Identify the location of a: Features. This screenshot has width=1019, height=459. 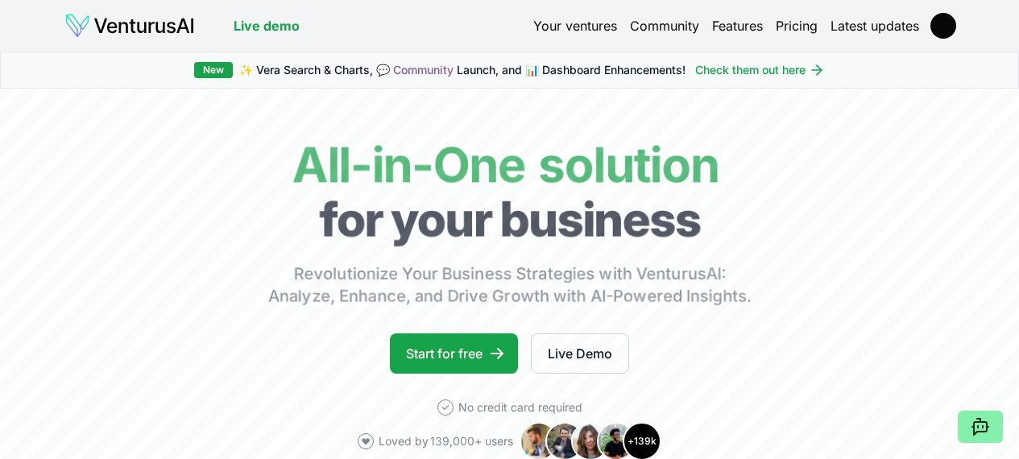
(737, 26).